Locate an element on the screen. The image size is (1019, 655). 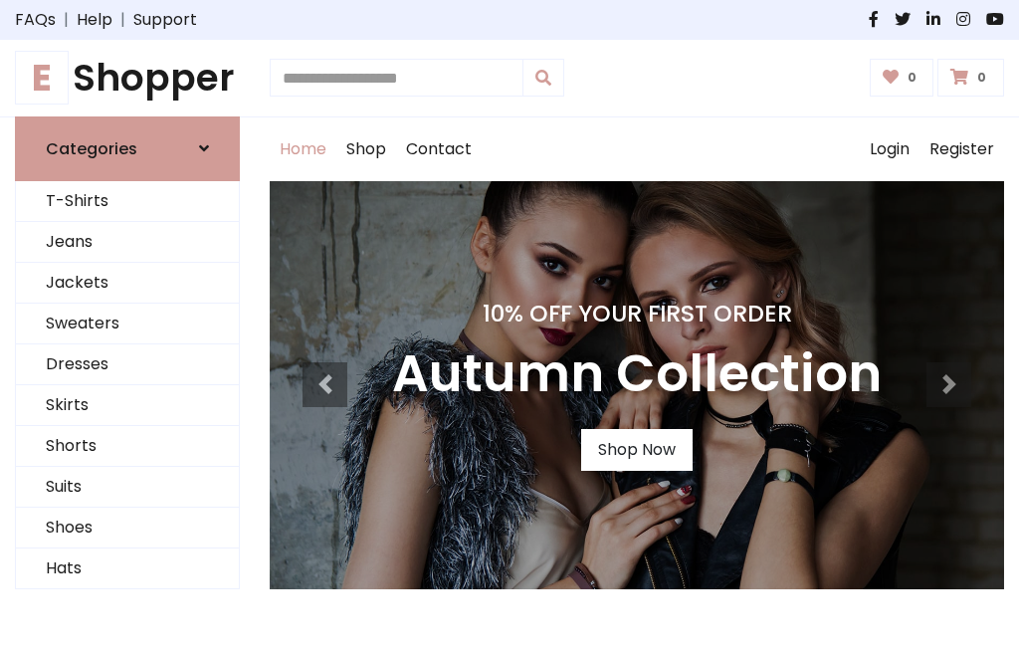
span: E is located at coordinates (42, 78).